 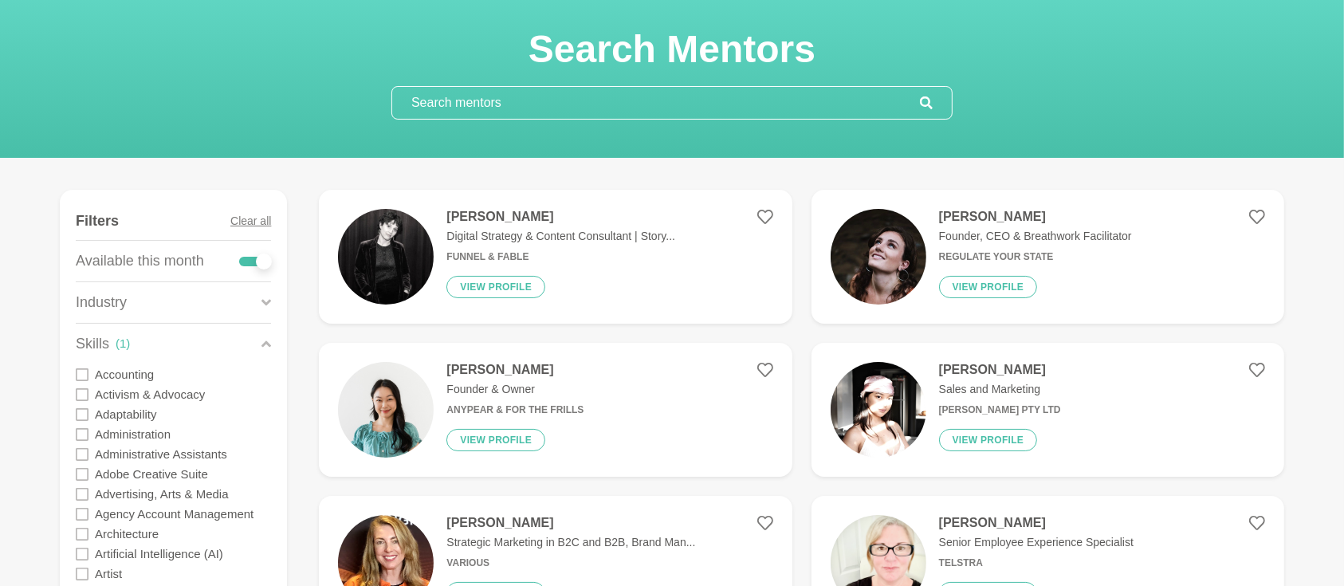 I want to click on p: Skills, so click(x=92, y=343).